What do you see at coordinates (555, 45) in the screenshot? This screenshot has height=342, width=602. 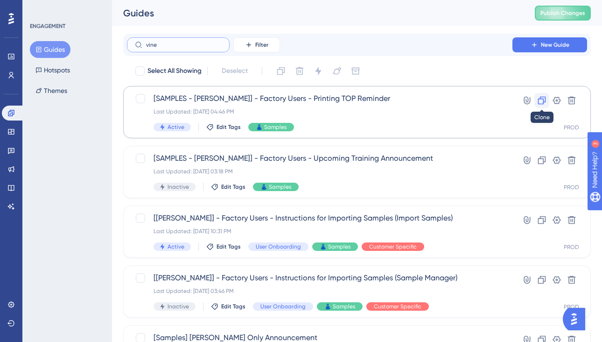 I see `span: New Guide` at bounding box center [555, 45].